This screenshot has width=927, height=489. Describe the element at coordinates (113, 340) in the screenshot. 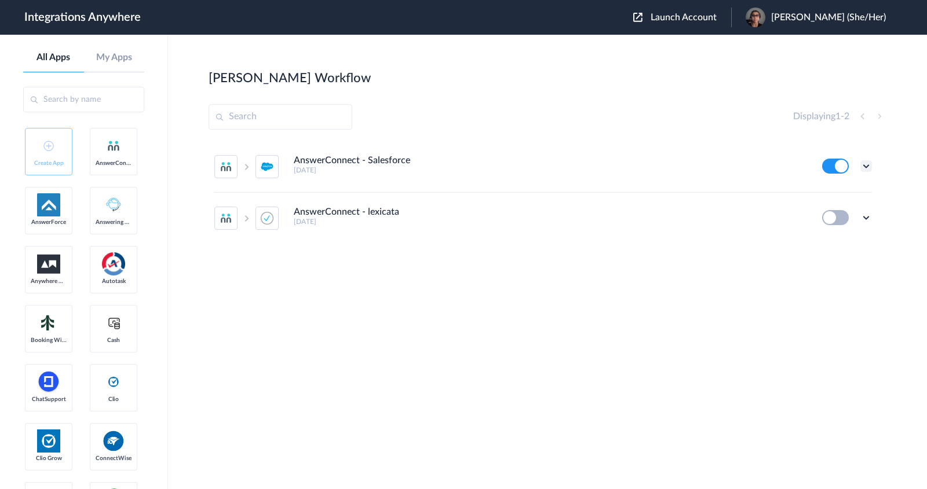

I see `span: Cash` at that location.